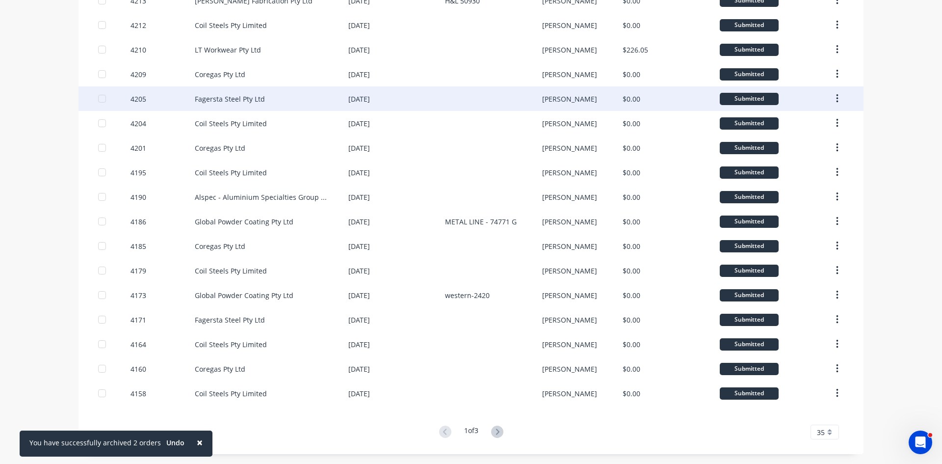  Describe the element at coordinates (175, 443) in the screenshot. I see `button: Undo` at that location.